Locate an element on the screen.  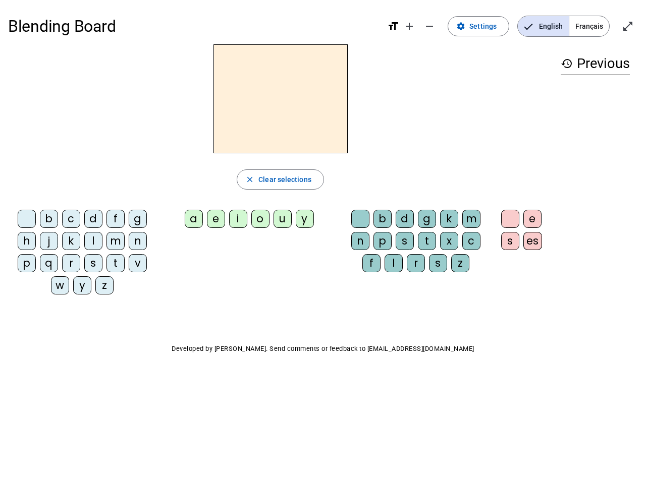
div: h is located at coordinates (27, 241).